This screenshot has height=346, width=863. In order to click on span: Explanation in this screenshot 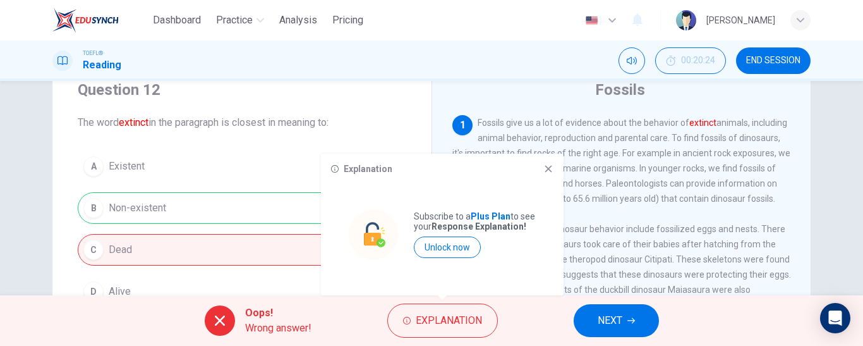, I will do `click(449, 320)`.